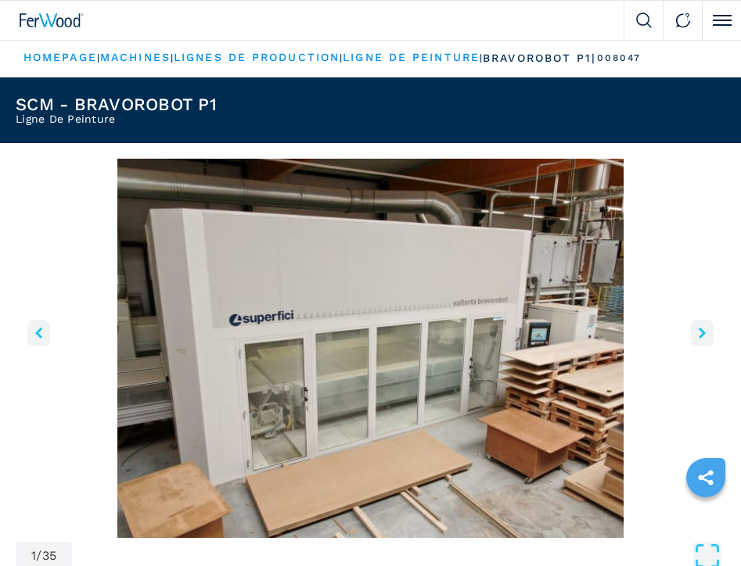  Describe the element at coordinates (116, 119) in the screenshot. I see `h2: Ligne De Peinture` at that location.